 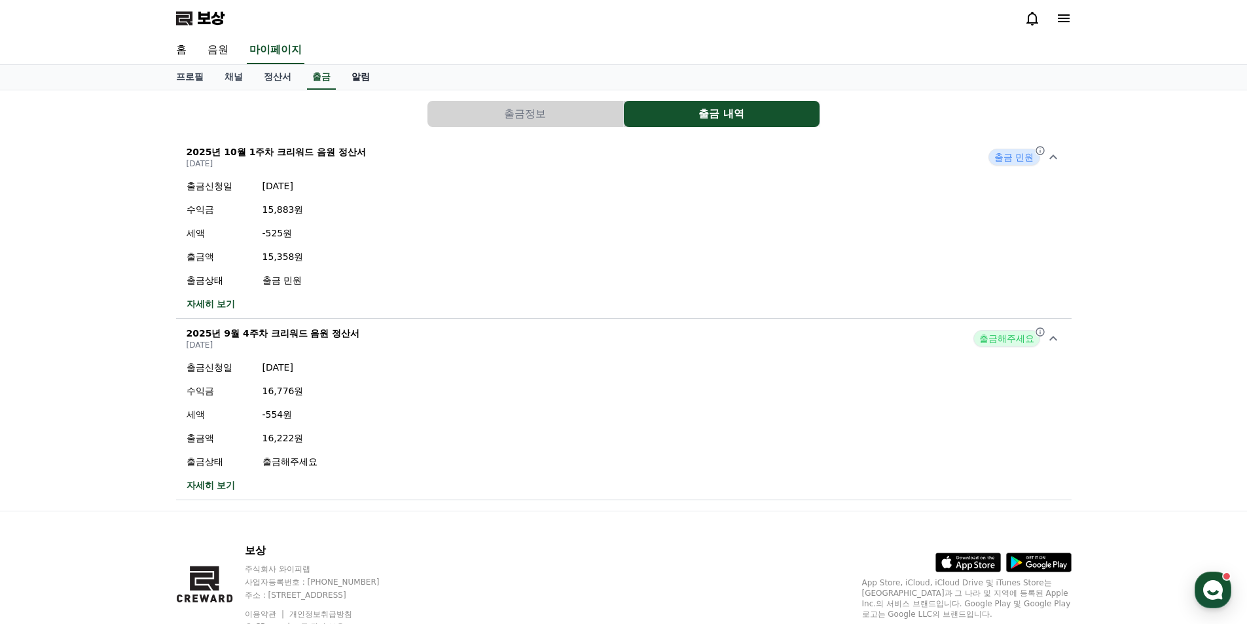 What do you see at coordinates (200, 18) in the screenshot?
I see `a: 보상` at bounding box center [200, 18].